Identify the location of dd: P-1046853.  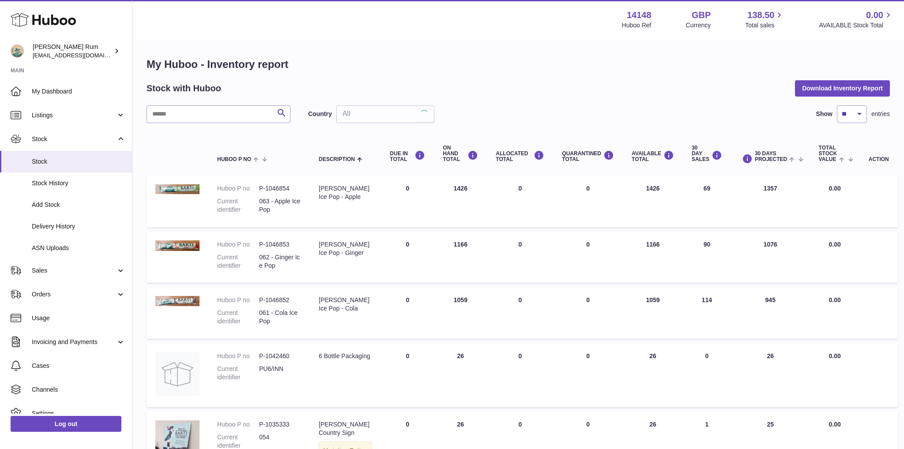
(280, 245).